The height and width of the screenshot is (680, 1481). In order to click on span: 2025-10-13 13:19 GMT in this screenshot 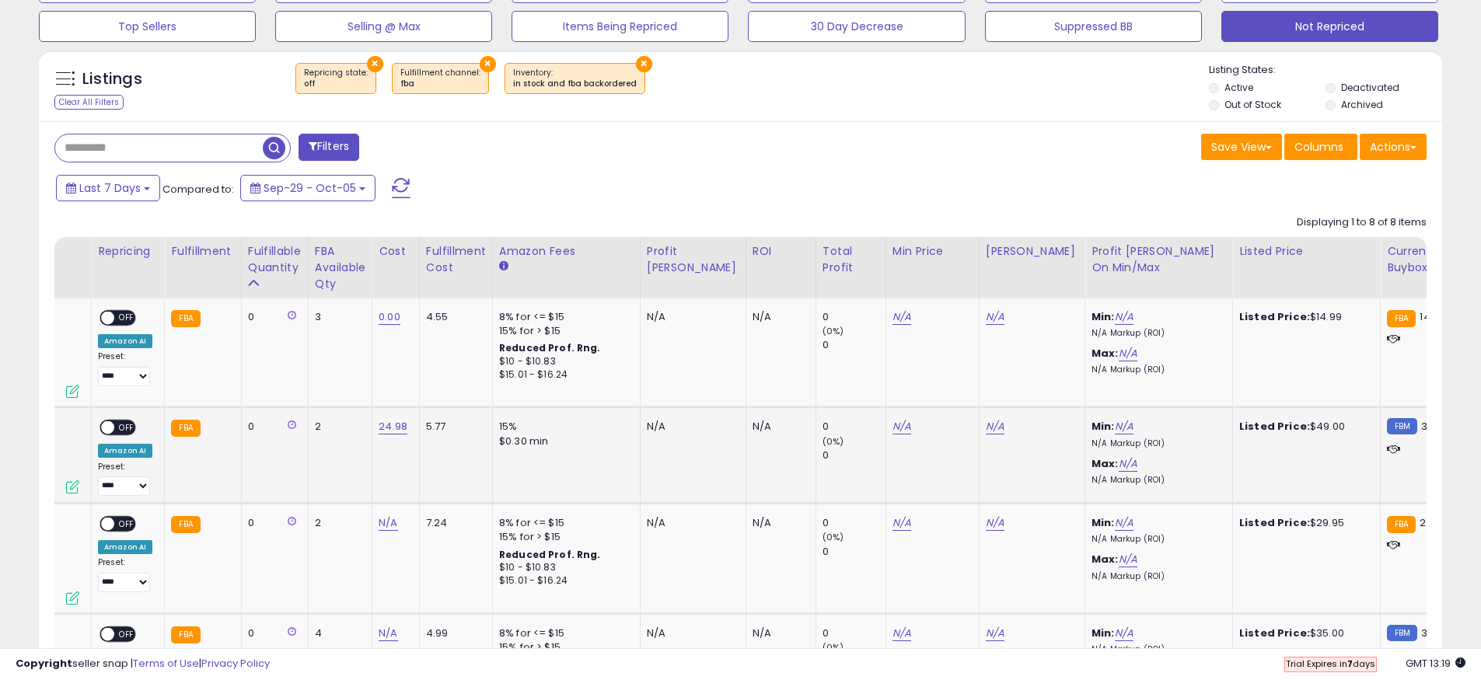, I will do `click(1435, 663)`.